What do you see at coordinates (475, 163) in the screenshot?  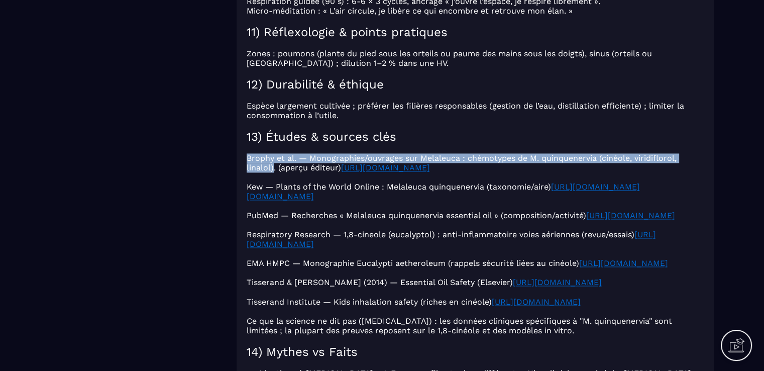 I see `p: Brophy et al. — Monographies/ouvrages sur Melaleuca : chémotypes de M. quinquenervia (cinéole, vi...` at bounding box center [475, 163].